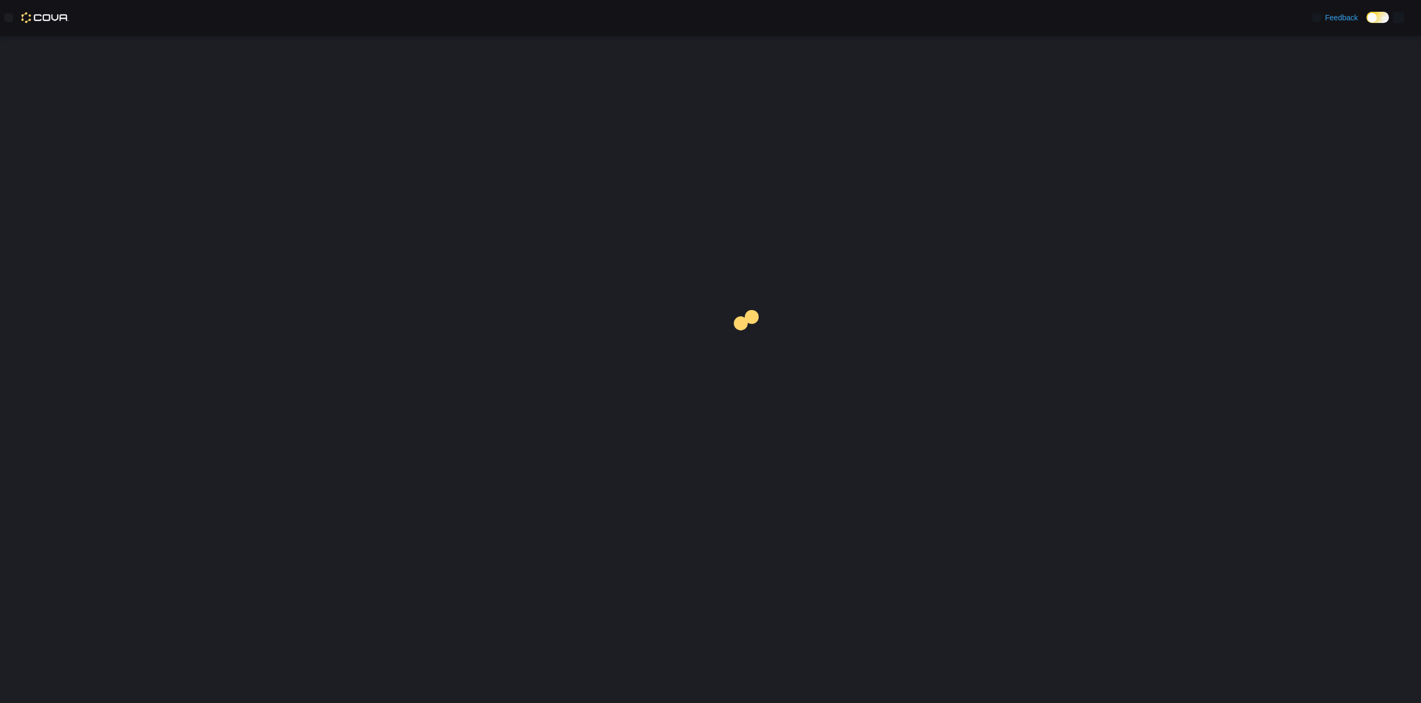 Image resolution: width=1421 pixels, height=703 pixels. I want to click on span: Feedback, so click(1341, 18).